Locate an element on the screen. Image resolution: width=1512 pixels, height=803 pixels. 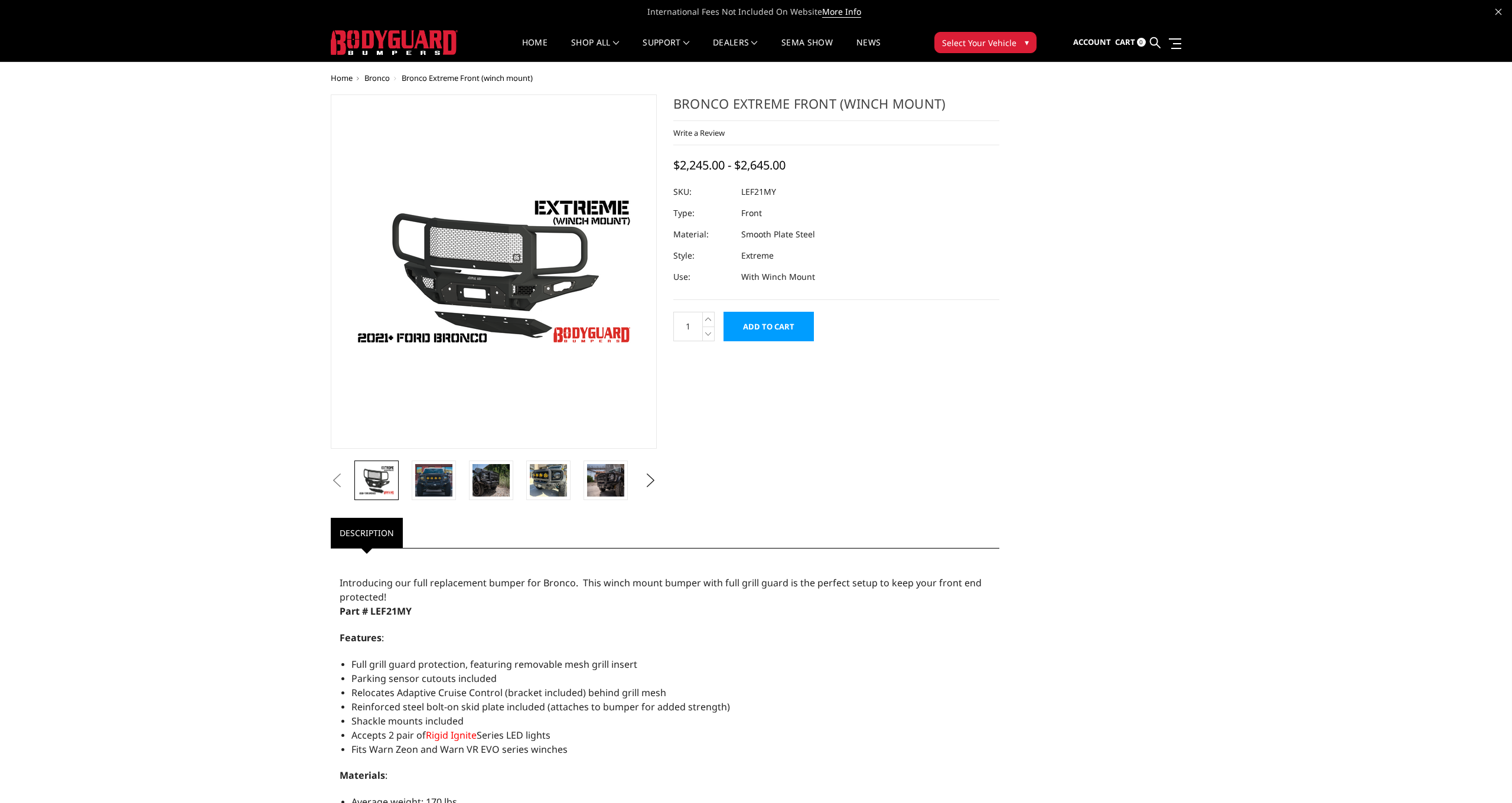
a: Rigid Ignite is located at coordinates (451, 735).